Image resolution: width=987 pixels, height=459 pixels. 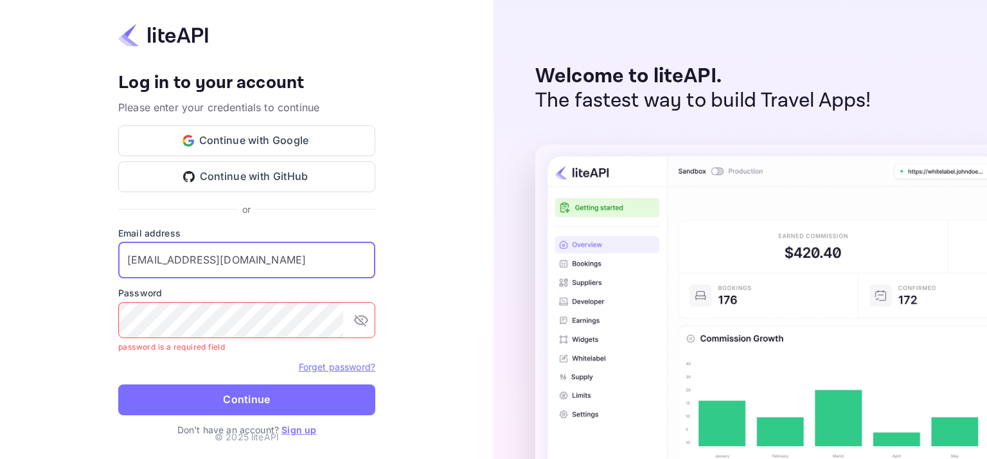 What do you see at coordinates (337, 366) in the screenshot?
I see `a: Forget password?` at bounding box center [337, 366].